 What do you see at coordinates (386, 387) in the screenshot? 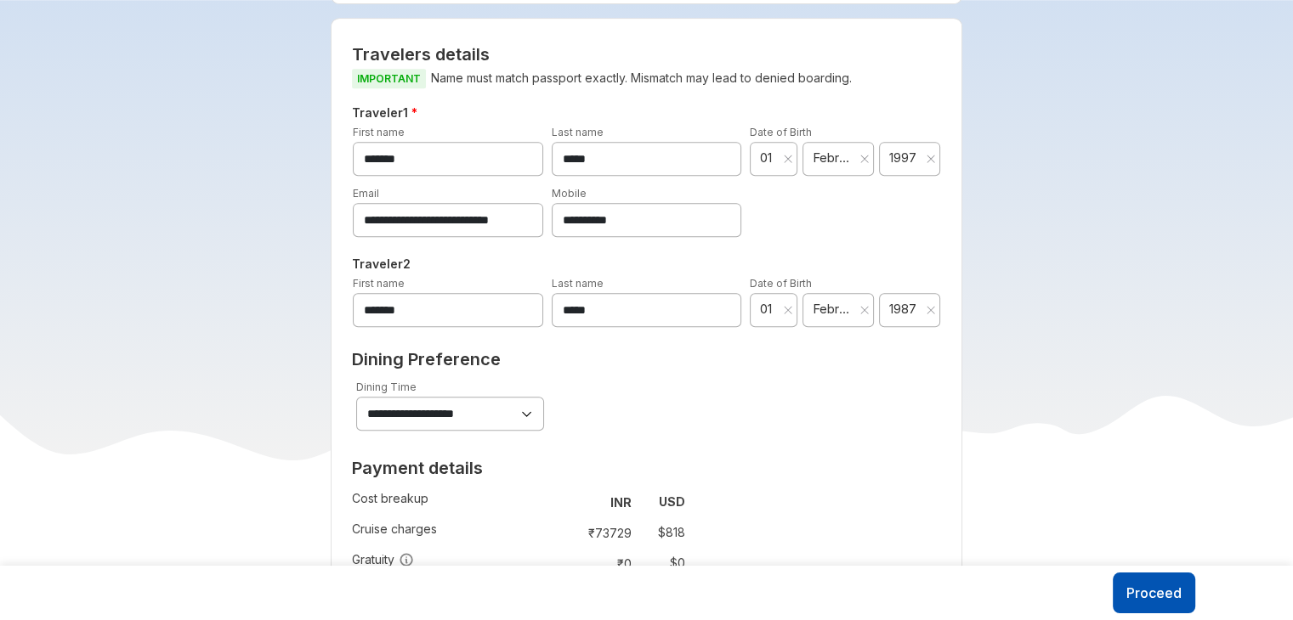
I see `label: Dining Time` at bounding box center [386, 387].